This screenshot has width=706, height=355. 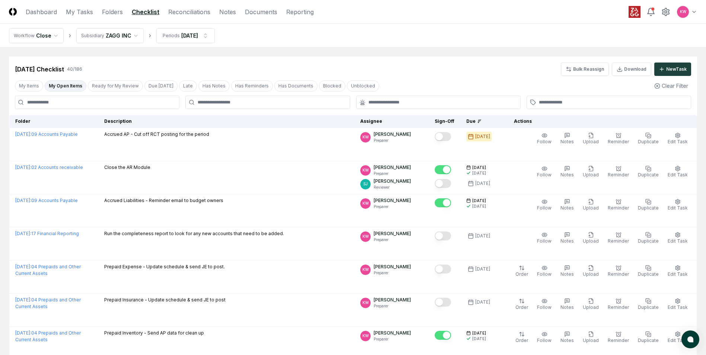 I want to click on button: Download, so click(x=631, y=69).